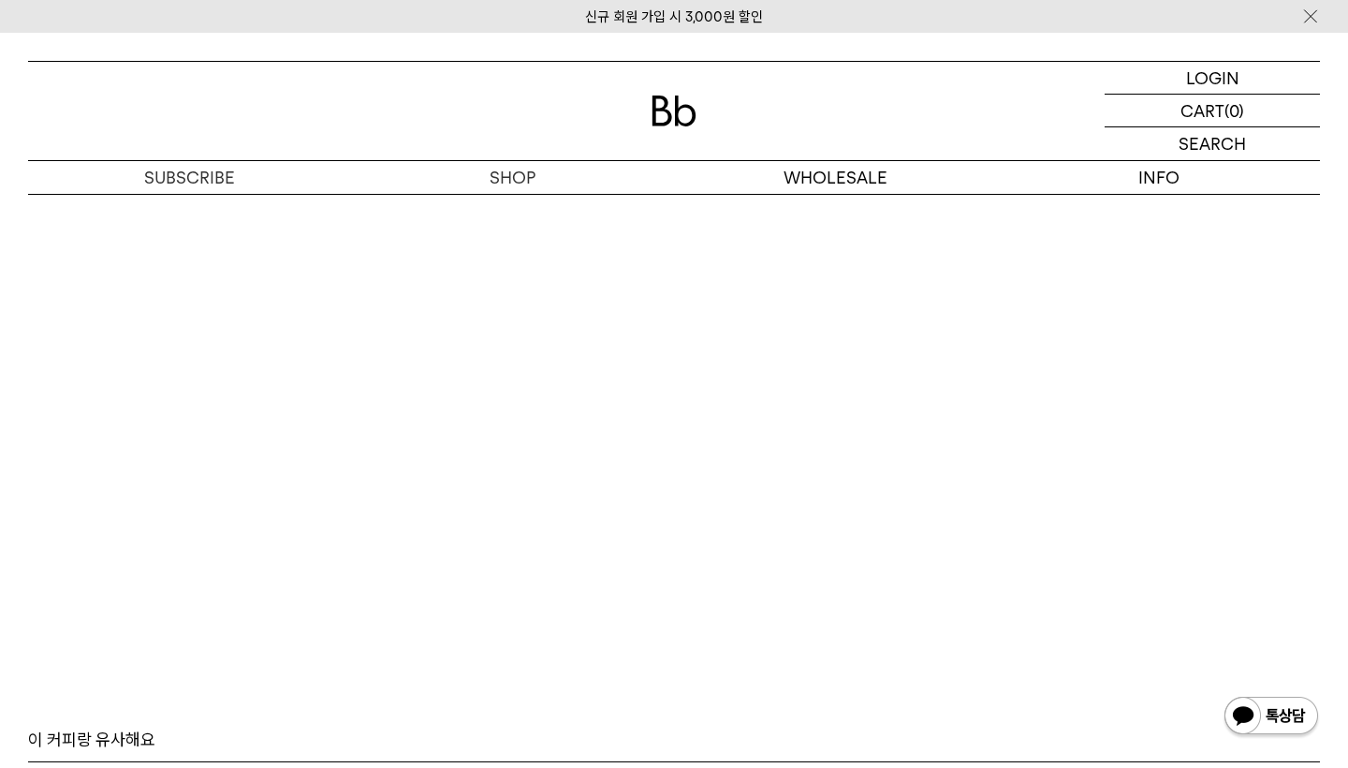 Image resolution: width=1348 pixels, height=768 pixels. What do you see at coordinates (92, 739) in the screenshot?
I see `p: 이 커피랑 유사해요` at bounding box center [92, 739].